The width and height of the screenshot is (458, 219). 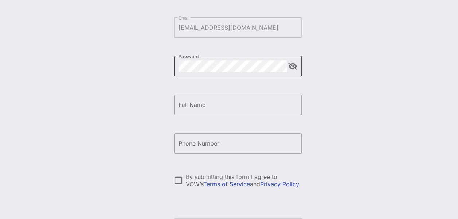 What do you see at coordinates (184, 18) in the screenshot?
I see `label: Email` at bounding box center [184, 18].